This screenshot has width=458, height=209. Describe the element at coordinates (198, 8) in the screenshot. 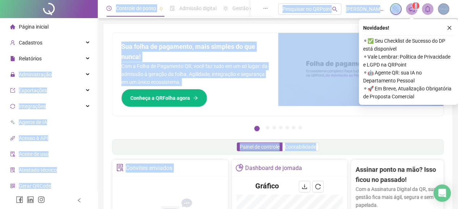

I see `span: Admissão digital` at that location.